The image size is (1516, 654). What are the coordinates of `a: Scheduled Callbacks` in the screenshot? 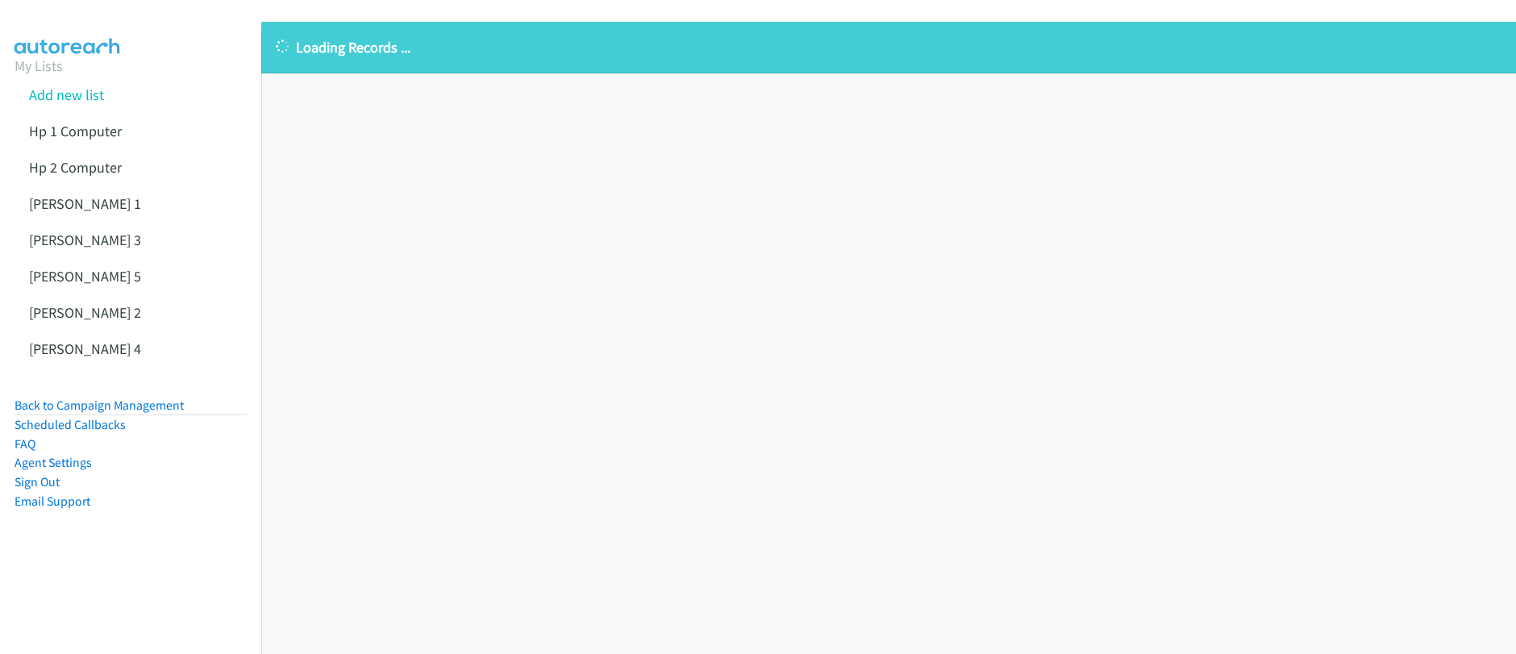 It's located at (70, 424).